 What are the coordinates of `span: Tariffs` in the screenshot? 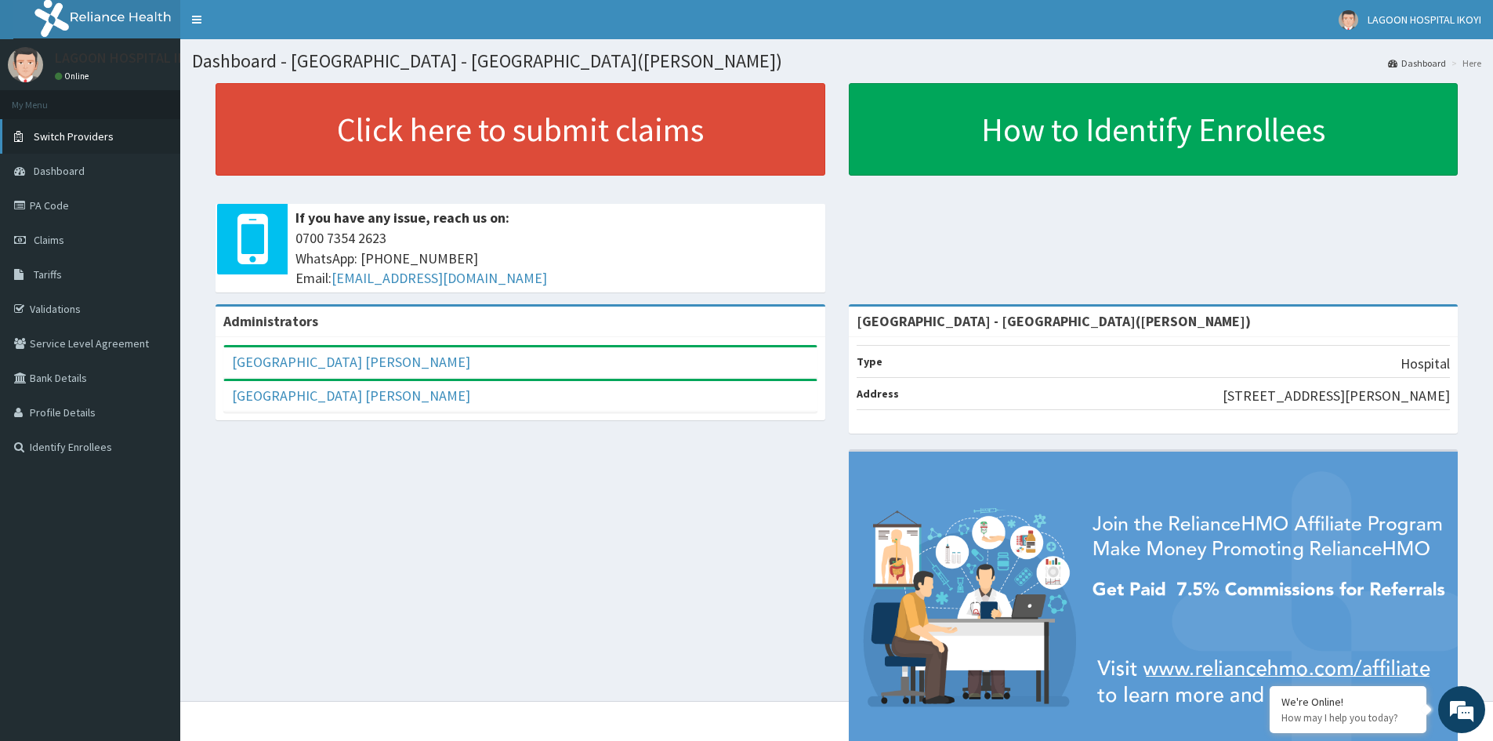 It's located at (48, 274).